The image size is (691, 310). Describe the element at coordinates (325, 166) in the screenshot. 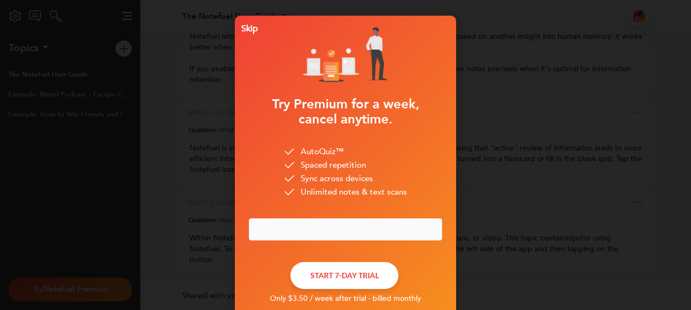

I see `div: Spaced repetition` at that location.